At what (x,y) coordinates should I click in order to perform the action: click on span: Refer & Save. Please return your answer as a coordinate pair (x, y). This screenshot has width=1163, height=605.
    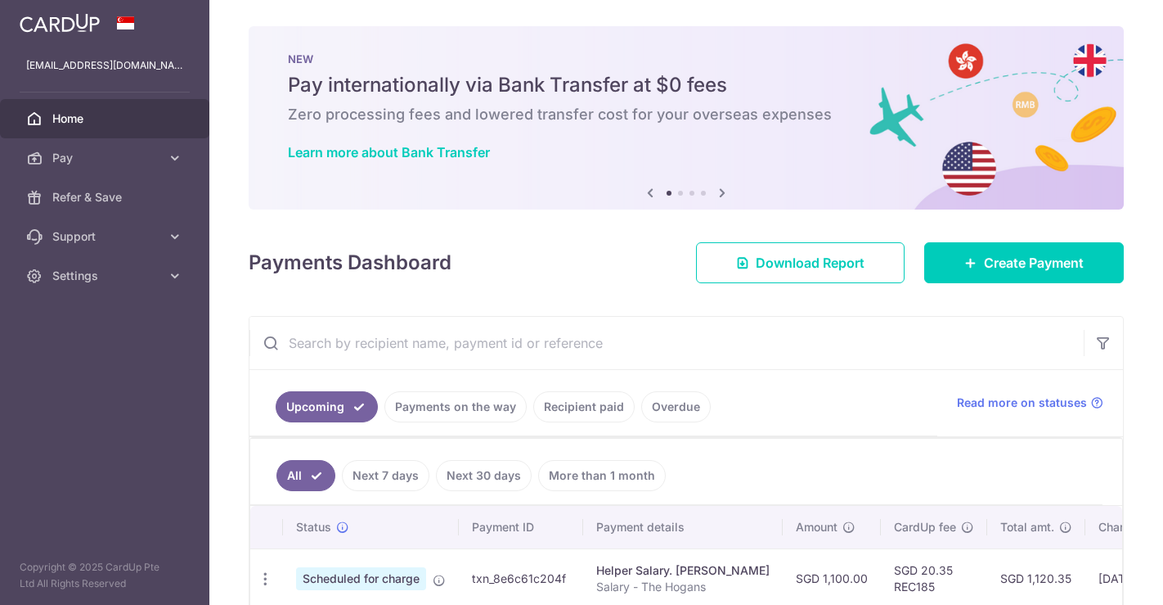
    Looking at the image, I should click on (106, 197).